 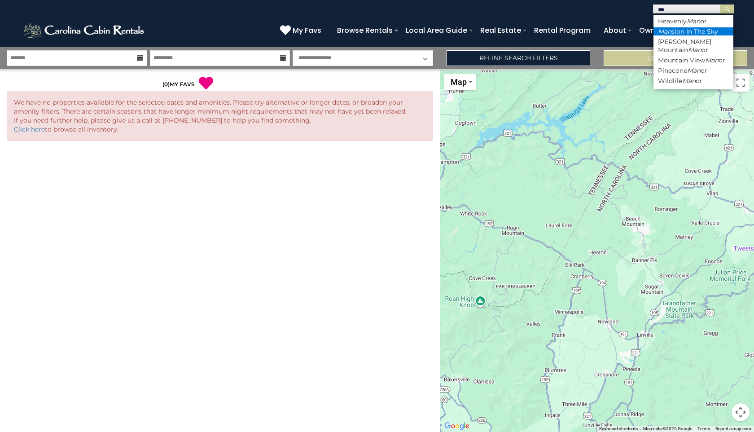 I want to click on span: 0, so click(x=166, y=84).